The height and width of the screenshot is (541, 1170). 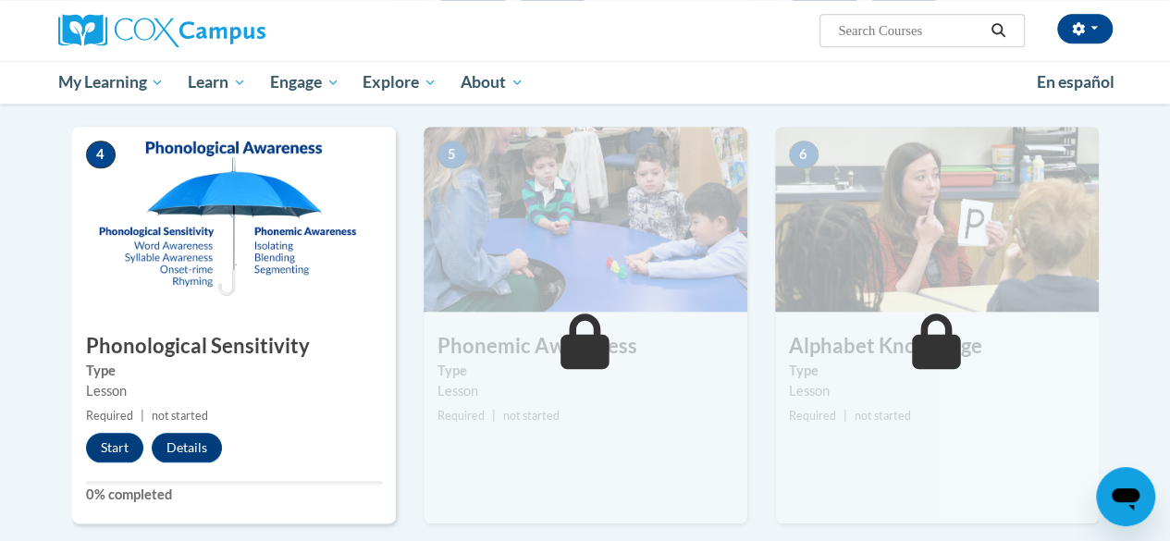 What do you see at coordinates (234, 495) in the screenshot?
I see `label: 0% completed` at bounding box center [234, 495].